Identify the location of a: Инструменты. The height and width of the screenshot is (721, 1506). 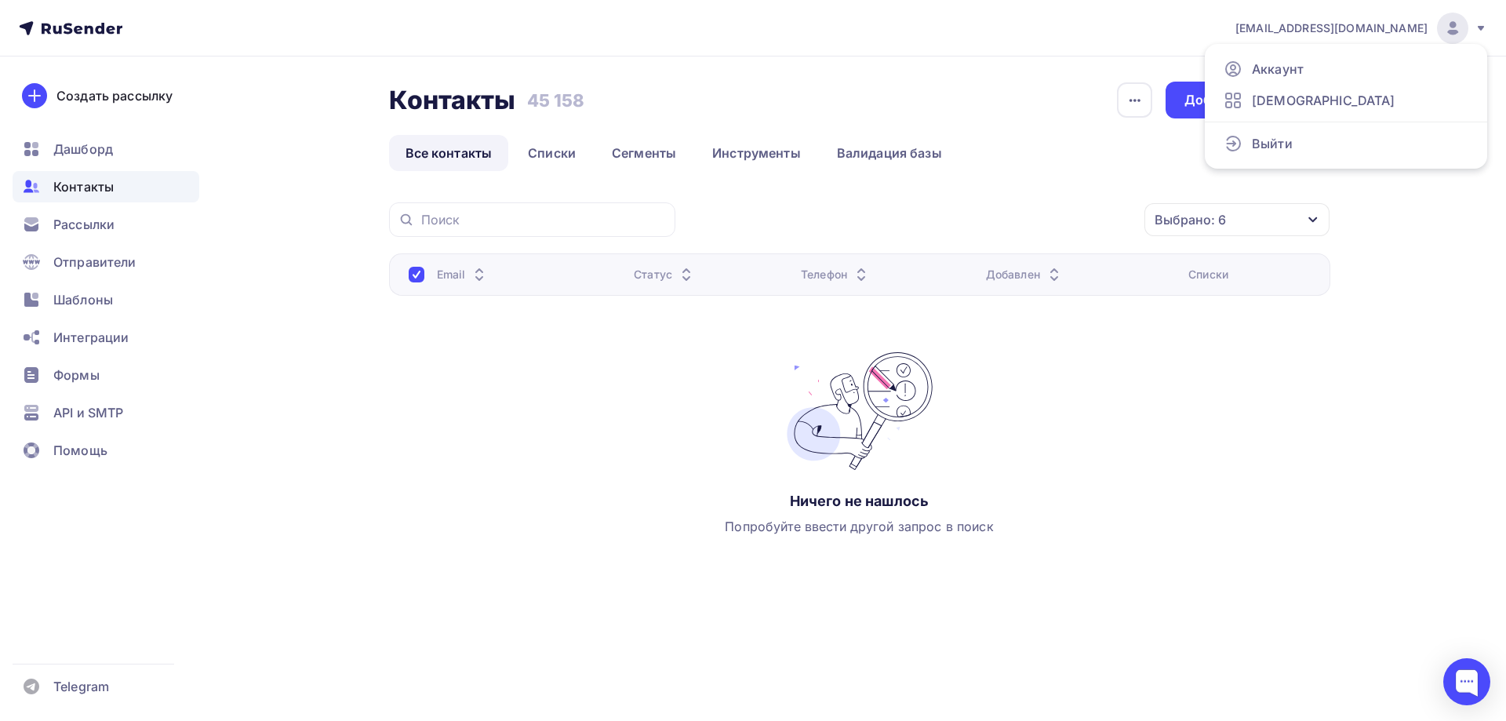
(756, 153).